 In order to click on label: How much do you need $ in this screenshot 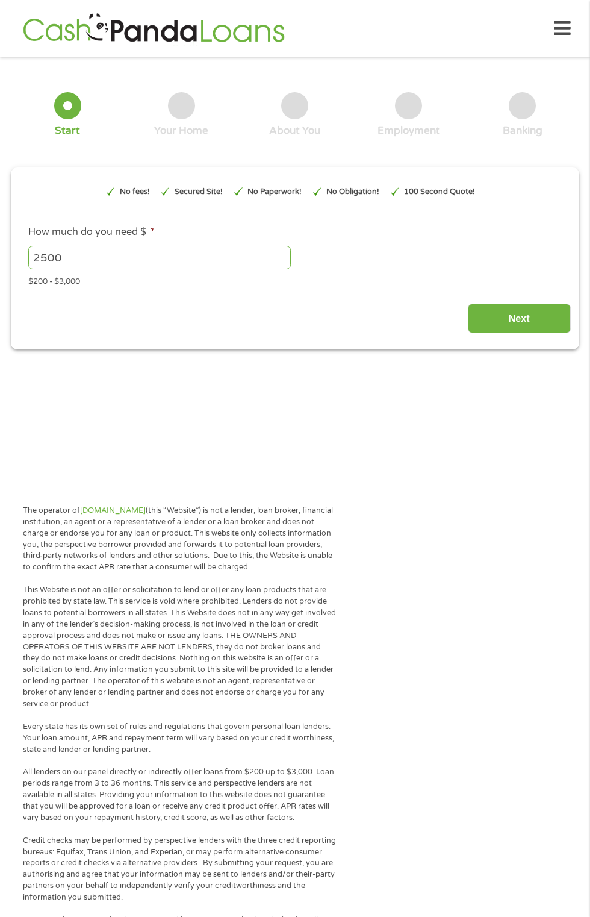, I will do `click(92, 232)`.